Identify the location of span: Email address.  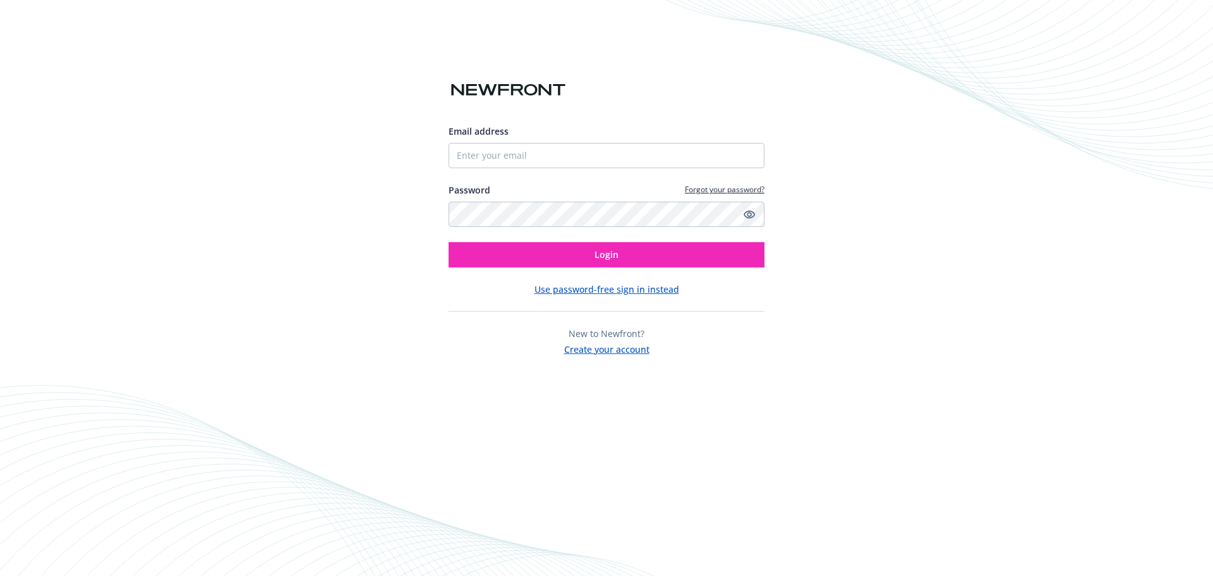
(478, 131).